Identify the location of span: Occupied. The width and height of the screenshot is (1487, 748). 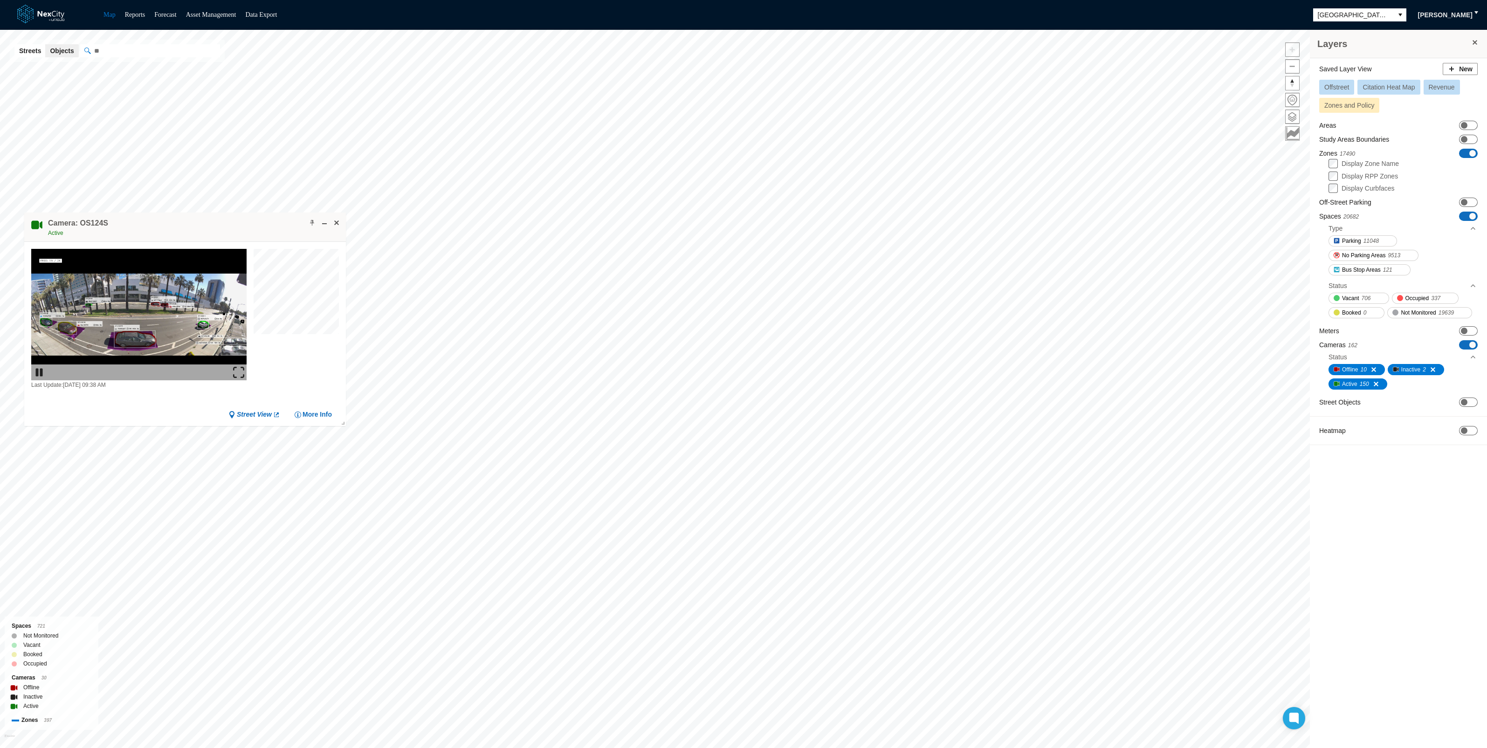
(1417, 298).